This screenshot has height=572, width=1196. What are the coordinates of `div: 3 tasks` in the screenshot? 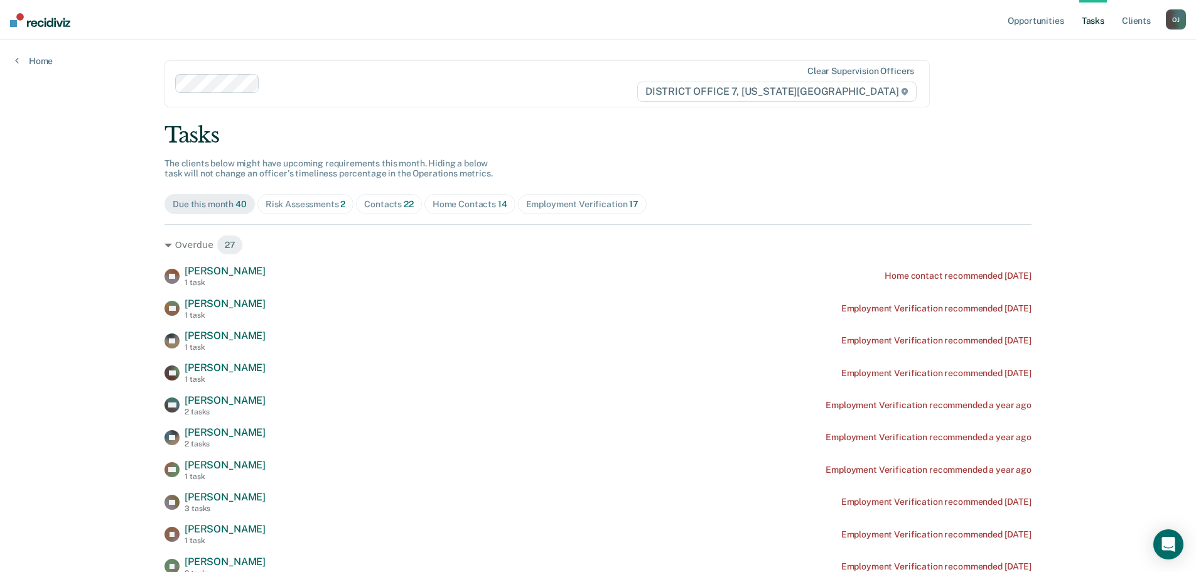 It's located at (225, 508).